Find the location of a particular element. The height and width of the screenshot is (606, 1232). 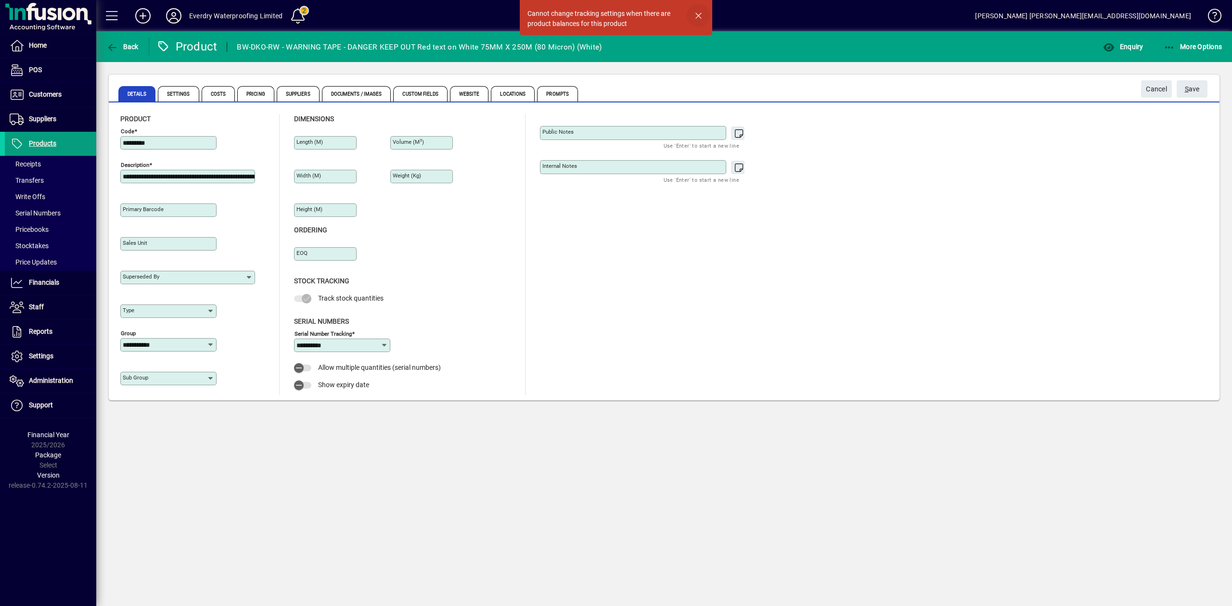

span: Transfers is located at coordinates (26, 180).